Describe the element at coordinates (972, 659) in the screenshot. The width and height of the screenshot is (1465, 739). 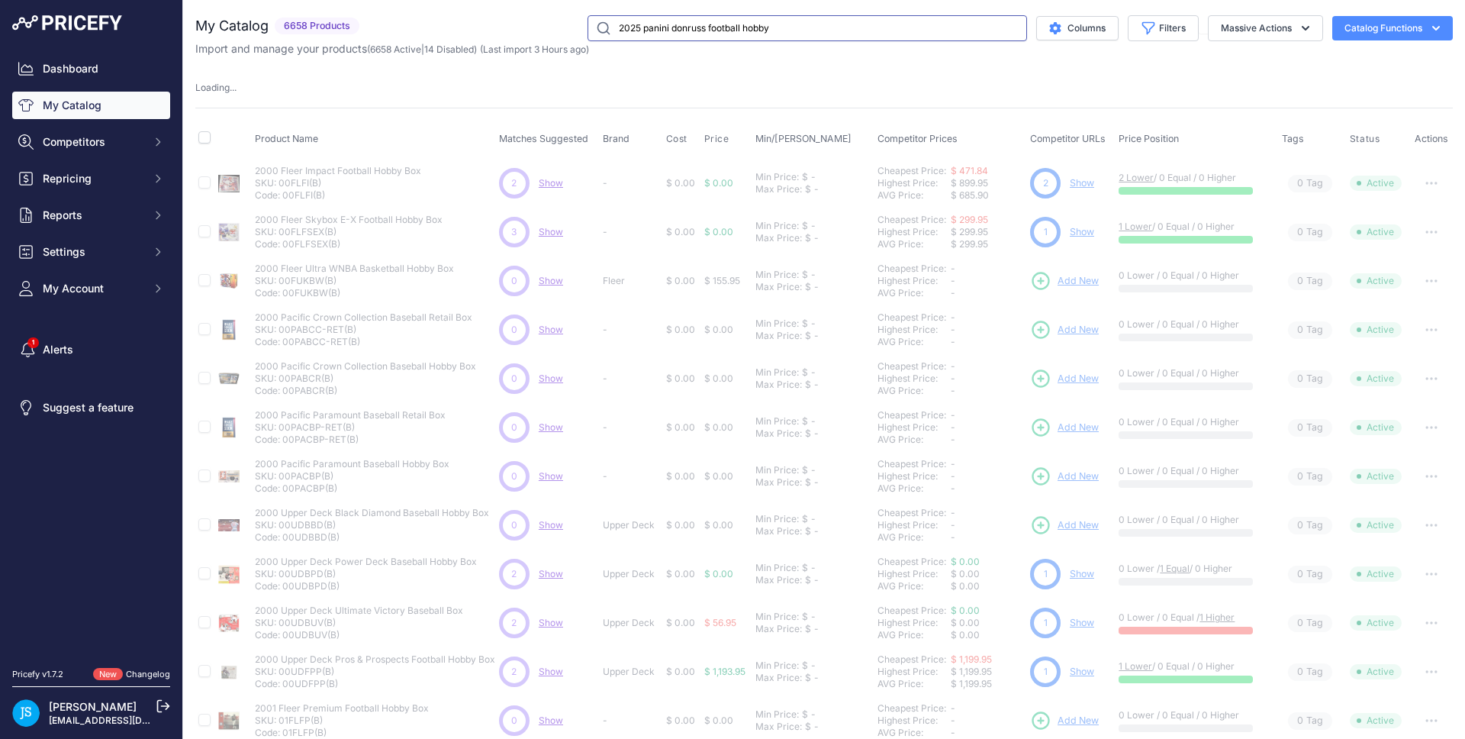
I see `a: $ 1,199.95` at that location.